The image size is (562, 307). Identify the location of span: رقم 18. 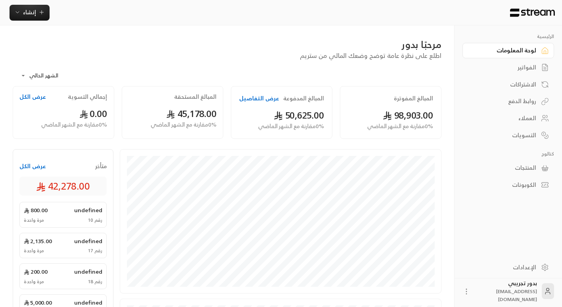
(95, 281).